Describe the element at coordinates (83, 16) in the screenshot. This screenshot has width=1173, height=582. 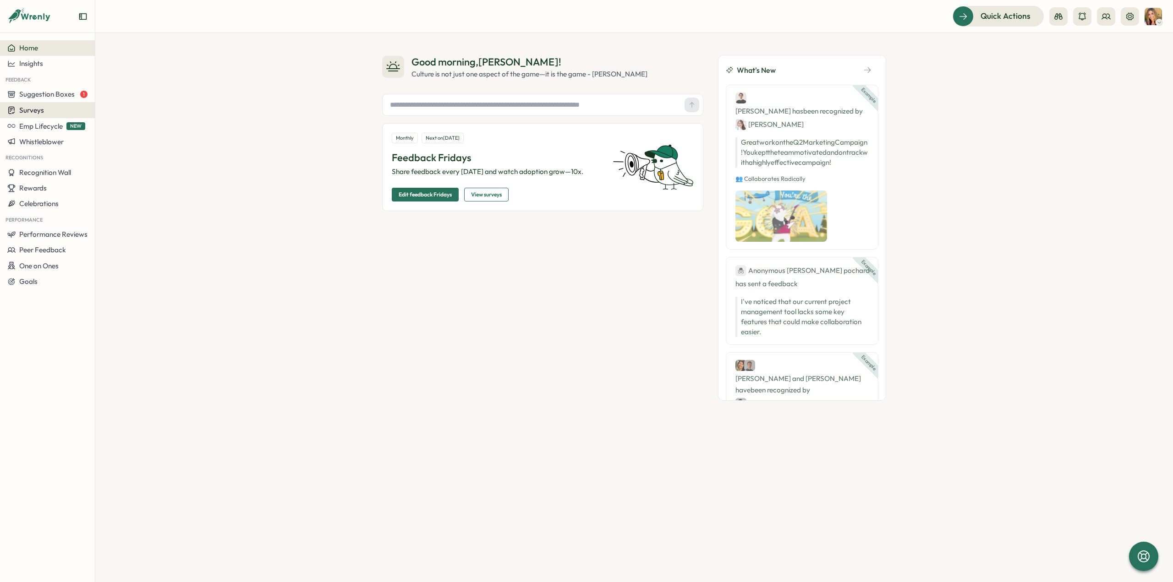
I see `button: Expand sidebar` at that location.